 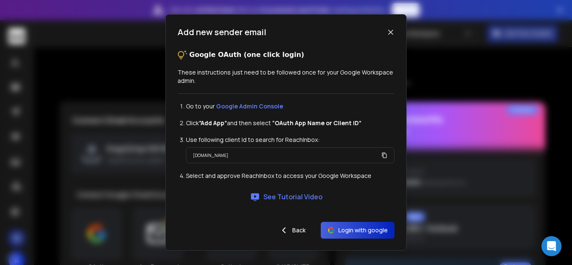 What do you see at coordinates (290, 123) in the screenshot?
I see `li: Click and then select` at bounding box center [290, 123].